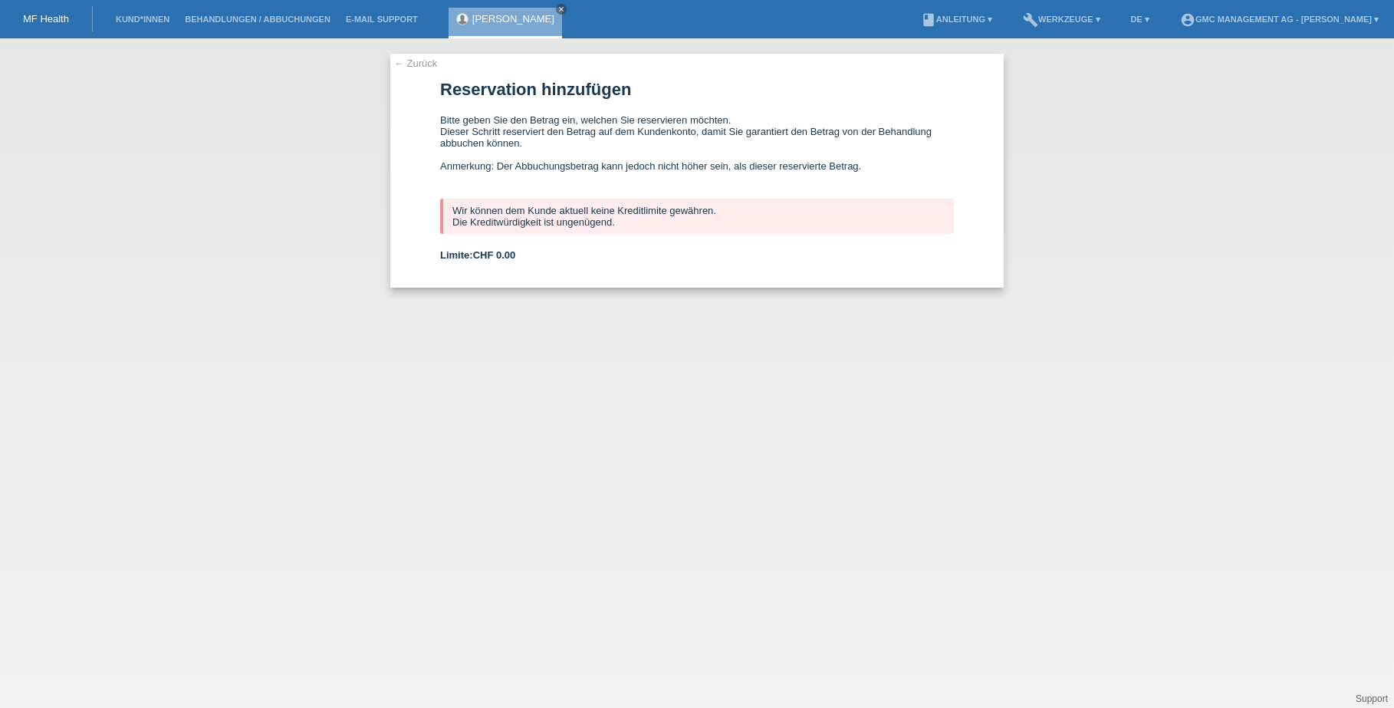 This screenshot has height=708, width=1394. Describe the element at coordinates (929, 20) in the screenshot. I see `i: book` at that location.